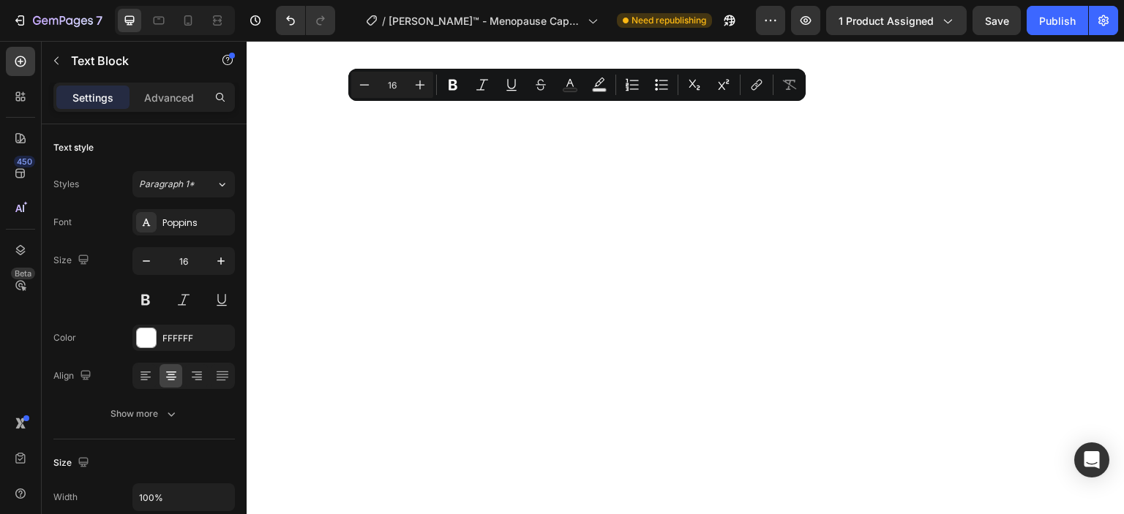 The width and height of the screenshot is (1124, 514). I want to click on span: Need republishing, so click(669, 20).